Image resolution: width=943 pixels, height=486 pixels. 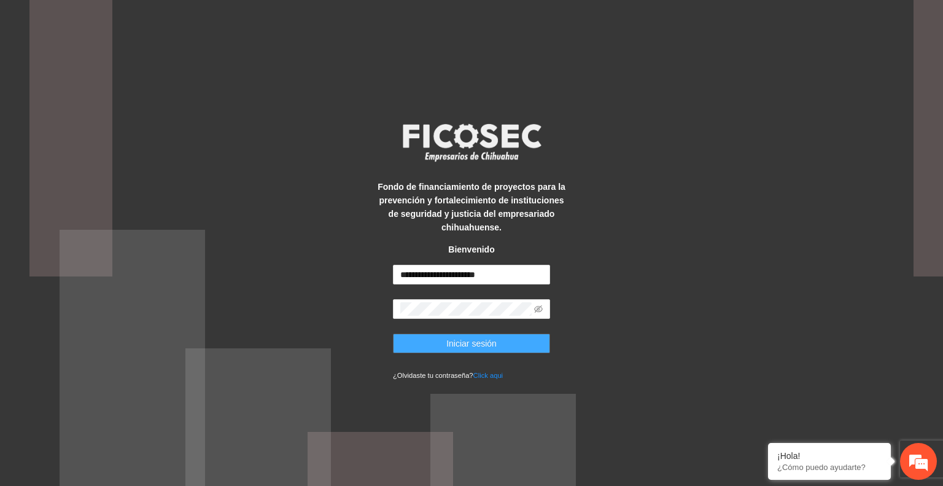 What do you see at coordinates (829, 467) in the screenshot?
I see `p: ¿Cómo puedo ayudarte?` at bounding box center [829, 467].